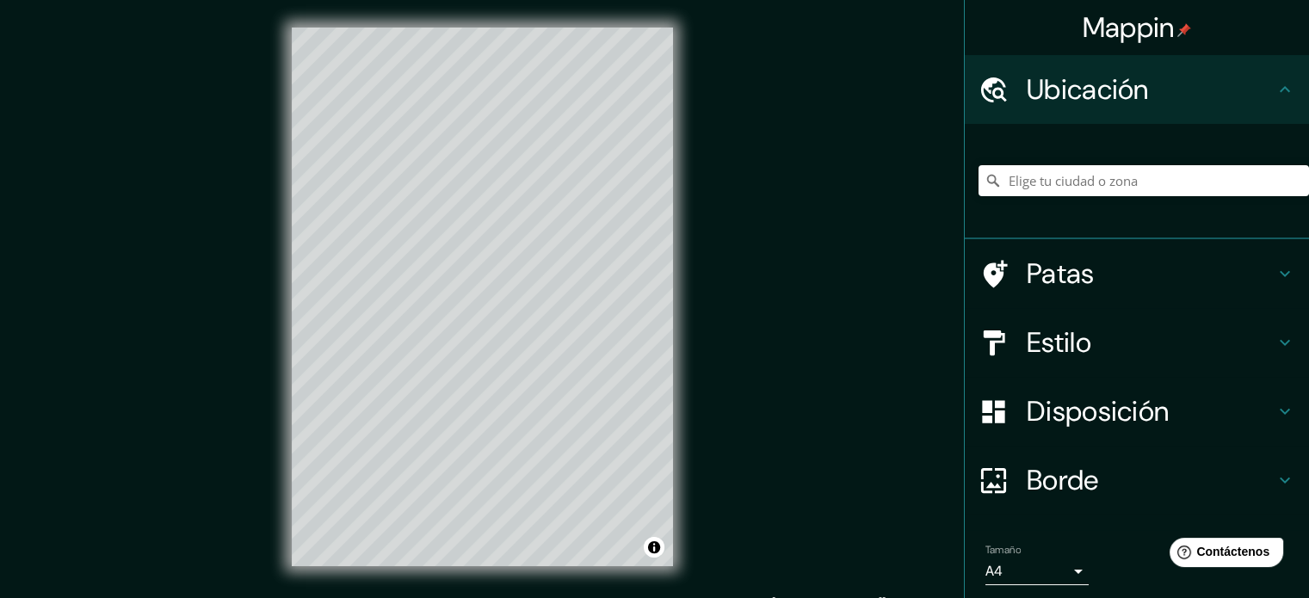 The image size is (1309, 598). I want to click on button: Activar o desactivar atribución, so click(654, 547).